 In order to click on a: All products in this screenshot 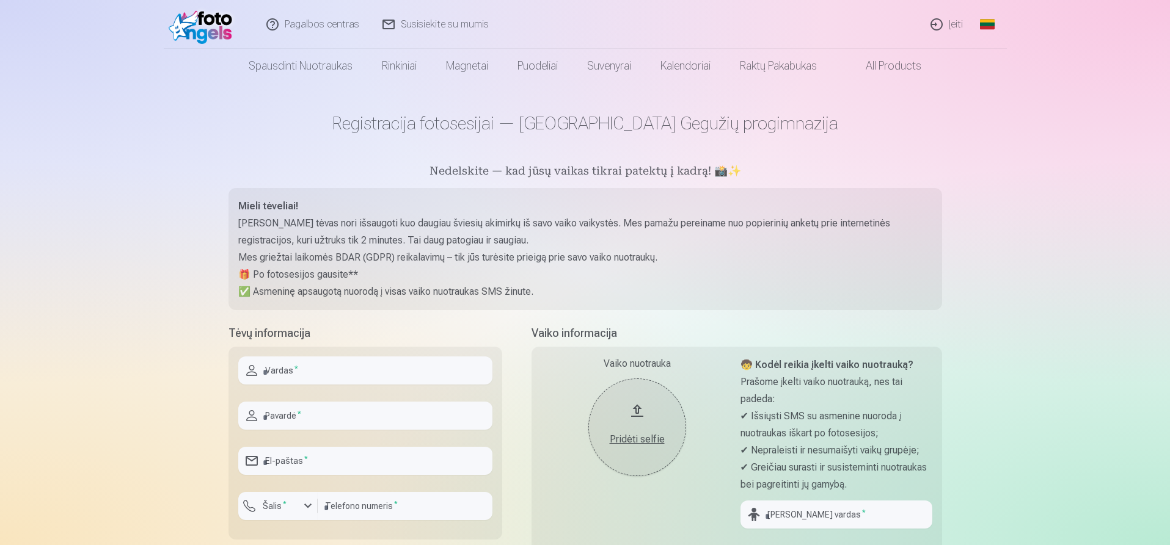, I will do `click(883, 66)`.